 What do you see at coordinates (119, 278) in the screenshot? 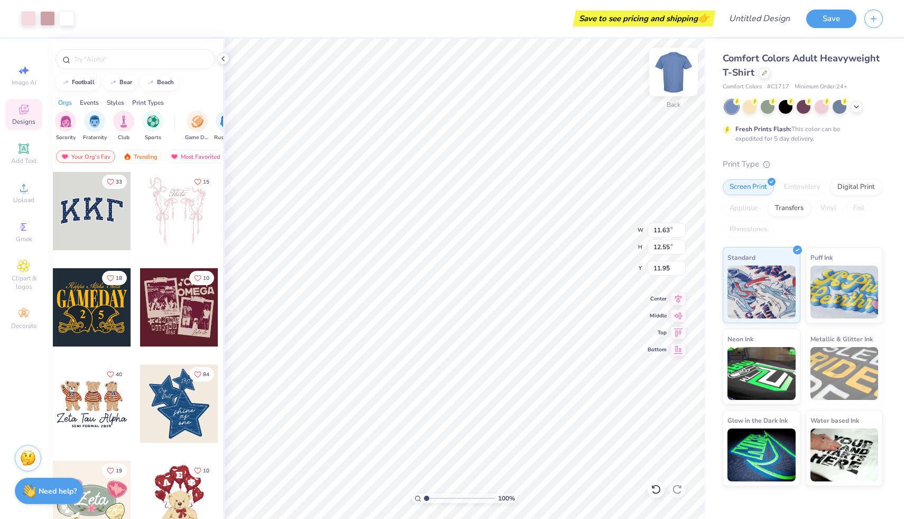
I see `span: 18` at bounding box center [119, 278].